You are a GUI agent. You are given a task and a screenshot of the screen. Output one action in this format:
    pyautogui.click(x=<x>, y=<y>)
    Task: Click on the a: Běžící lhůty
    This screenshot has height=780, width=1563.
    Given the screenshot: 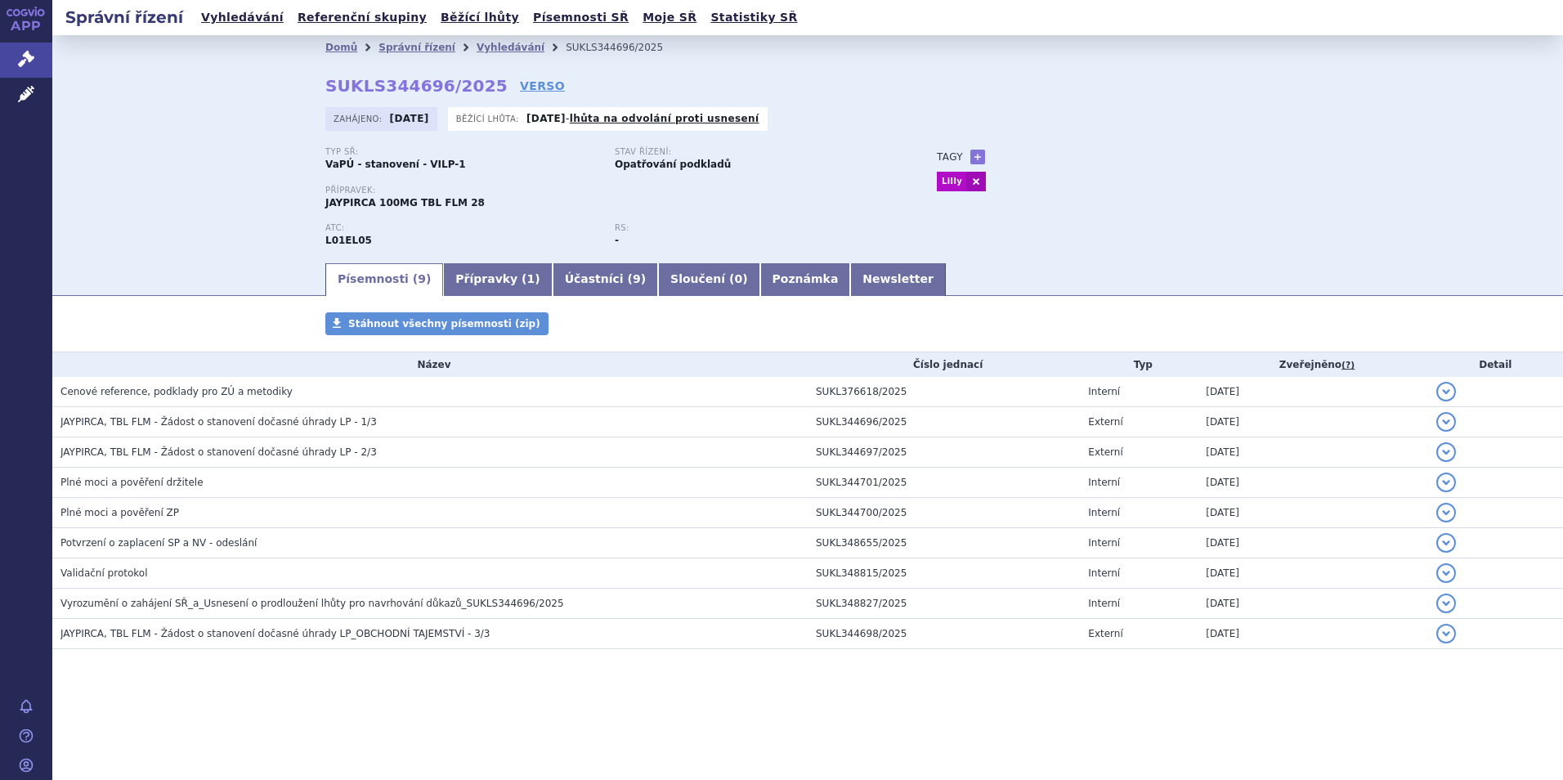 What is the action you would take?
    pyautogui.click(x=480, y=17)
    